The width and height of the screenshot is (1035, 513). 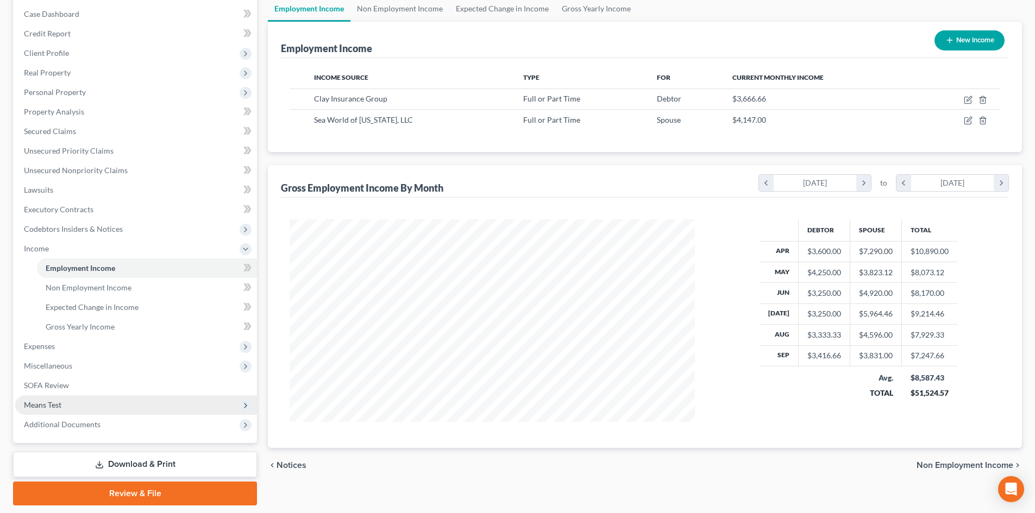 What do you see at coordinates (136, 190) in the screenshot?
I see `a: Lawsuits` at bounding box center [136, 190].